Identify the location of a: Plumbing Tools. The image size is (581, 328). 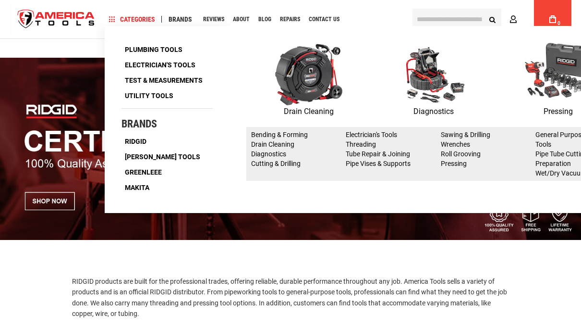
(154, 49).